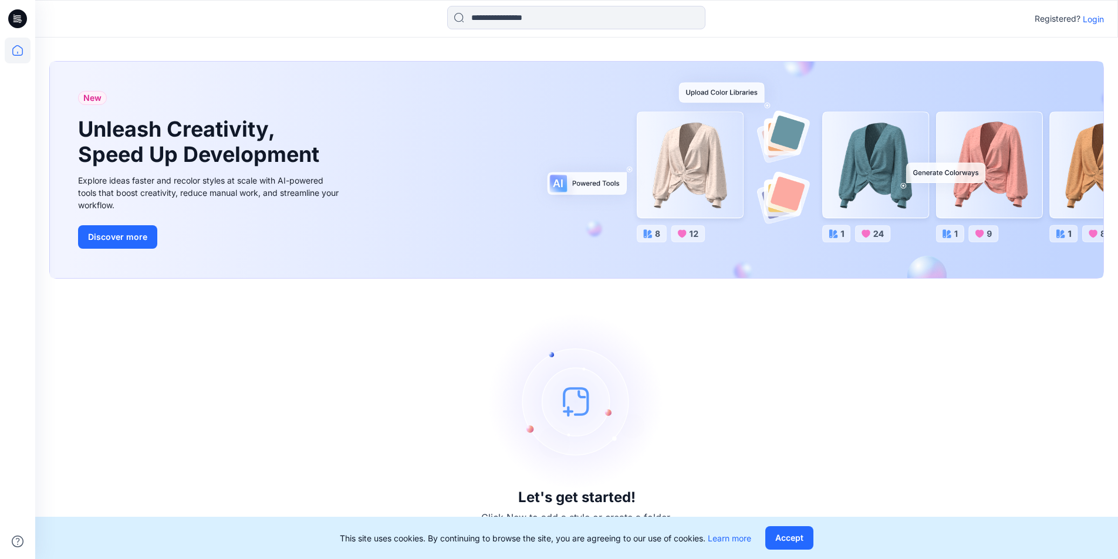  Describe the element at coordinates (1094, 19) in the screenshot. I see `p: Login` at that location.